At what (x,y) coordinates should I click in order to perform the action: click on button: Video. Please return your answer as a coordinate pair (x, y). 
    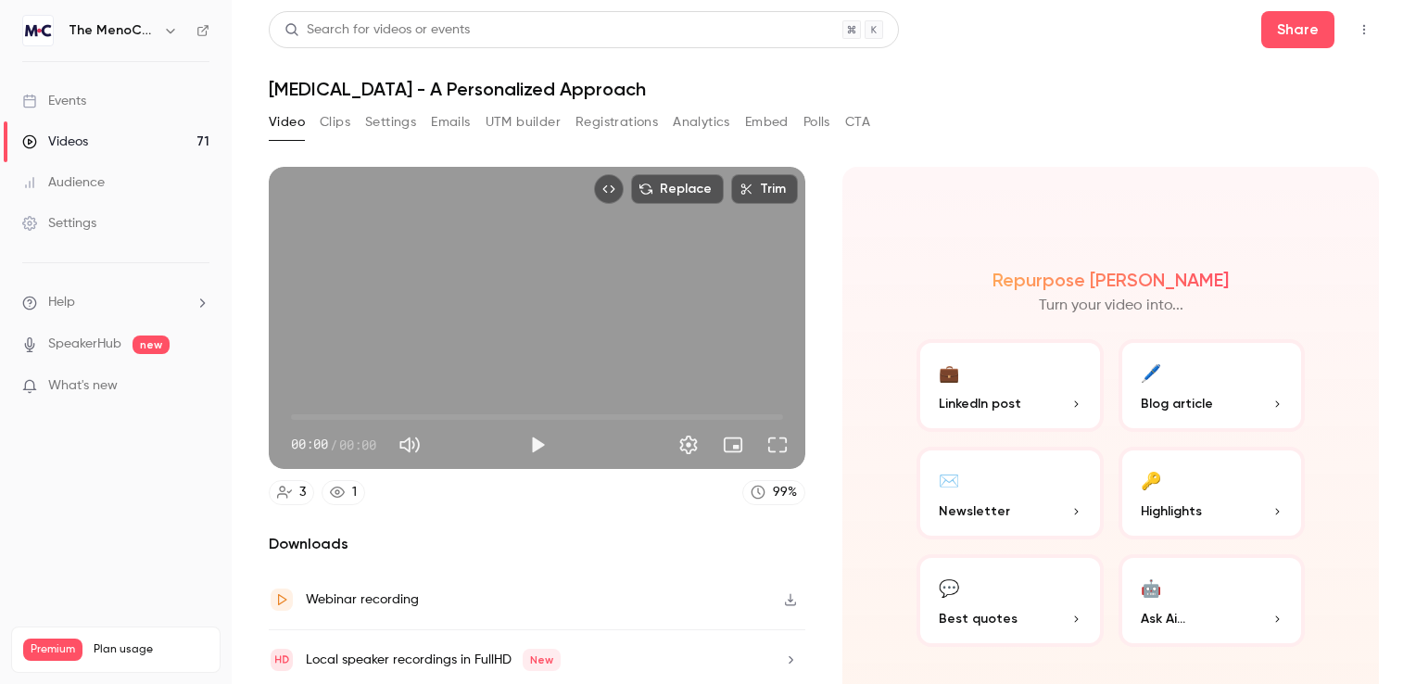
    Looking at the image, I should click on (286, 122).